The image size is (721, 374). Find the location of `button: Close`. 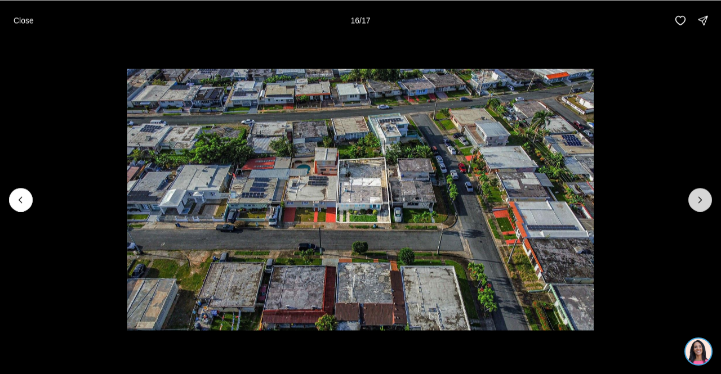

button: Close is located at coordinates (24, 20).